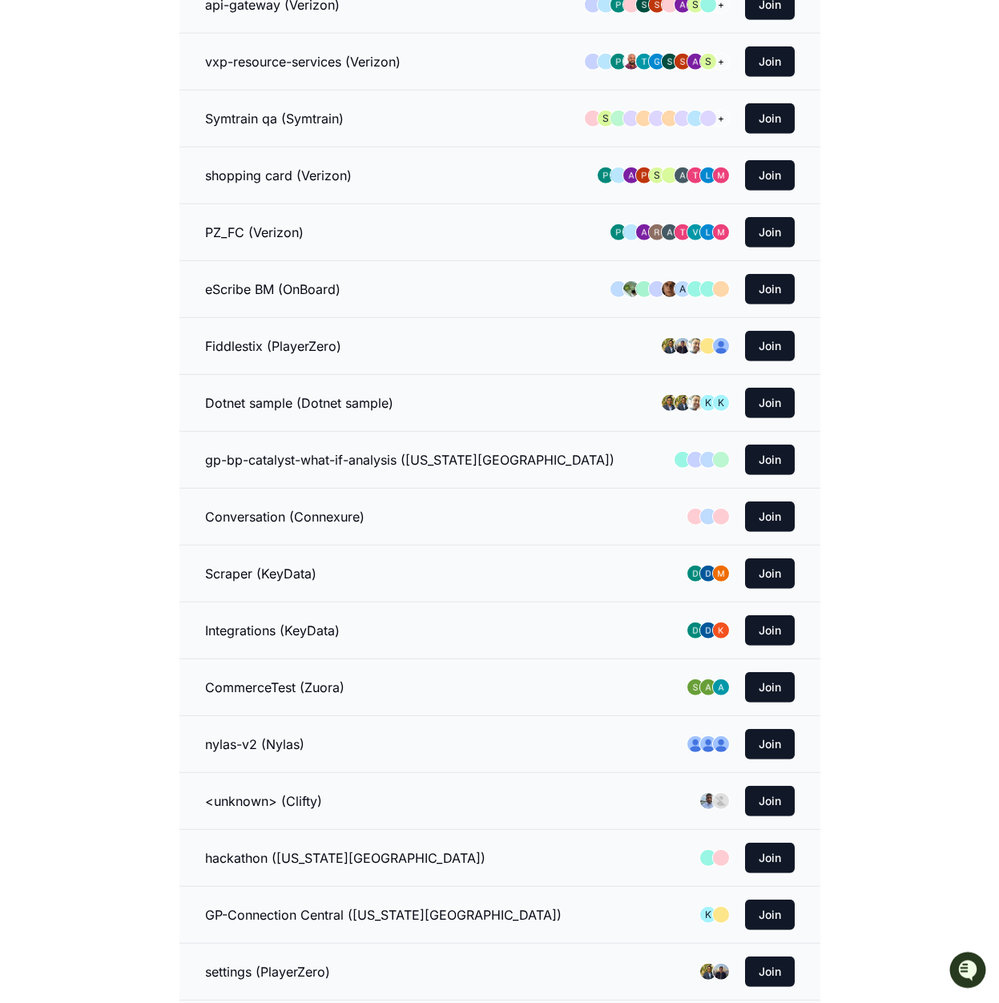 The image size is (999, 1003). What do you see at coordinates (682, 289) in the screenshot?
I see `h1: A` at bounding box center [682, 289].